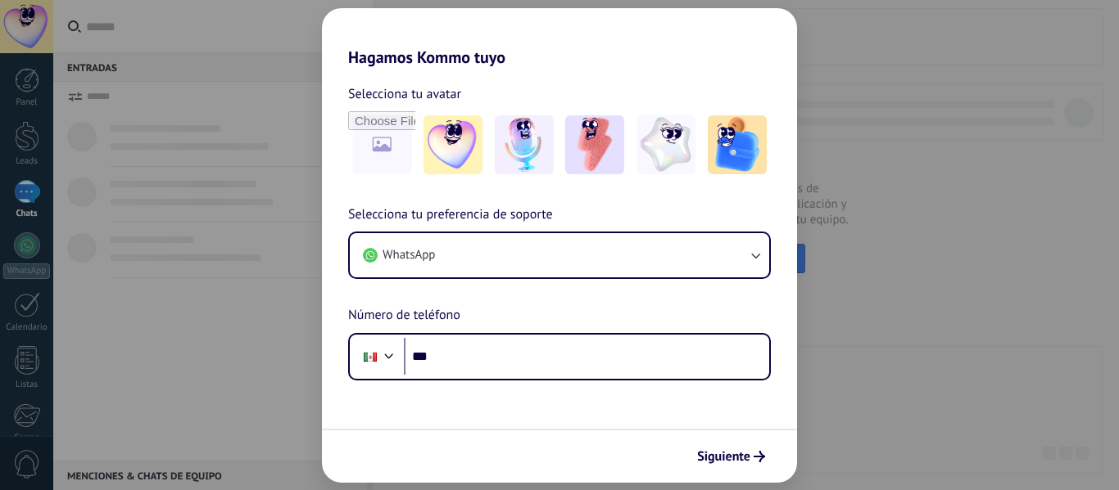 The height and width of the screenshot is (490, 1119). I want to click on img: -4.jpeg, so click(666, 145).